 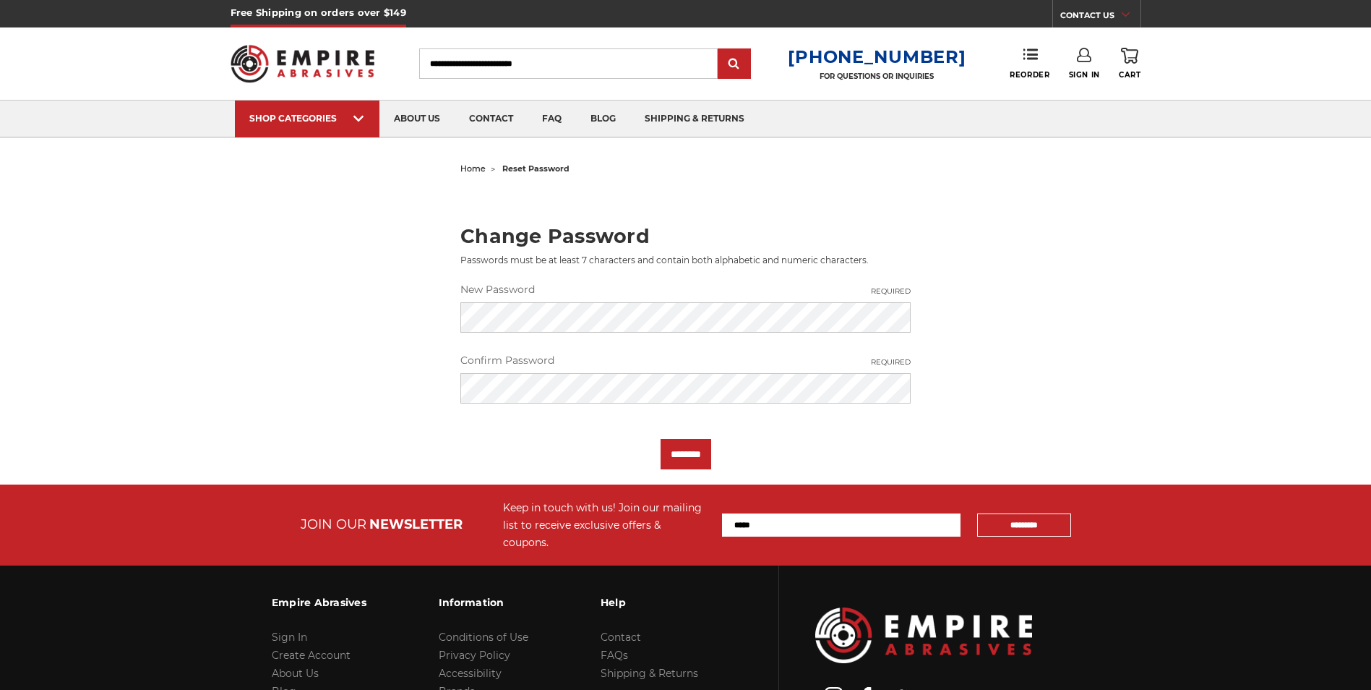 What do you see at coordinates (474, 655) in the screenshot?
I see `a: Privacy Policy` at bounding box center [474, 655].